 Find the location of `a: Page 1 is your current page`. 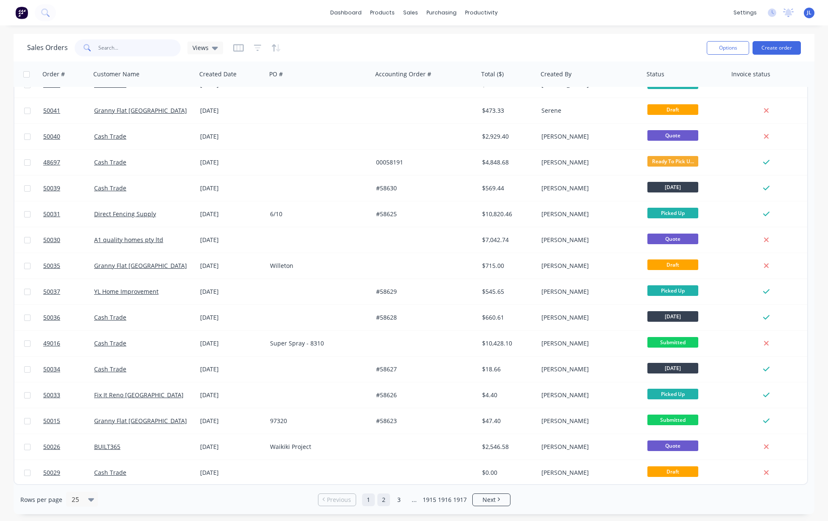

a: Page 1 is your current page is located at coordinates (369, 500).